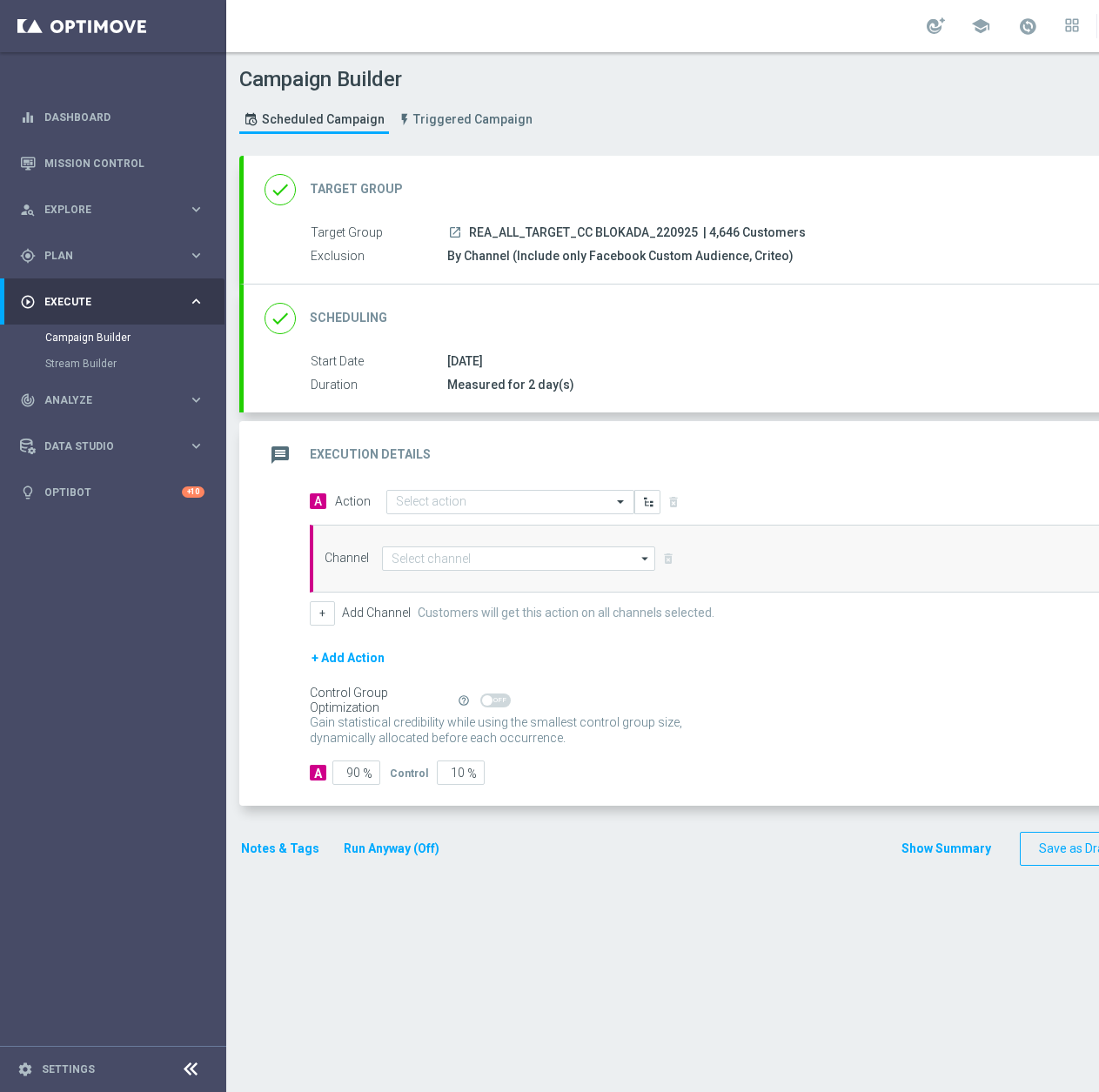 Image resolution: width=1099 pixels, height=1092 pixels. I want to click on label: Duration, so click(378, 385).